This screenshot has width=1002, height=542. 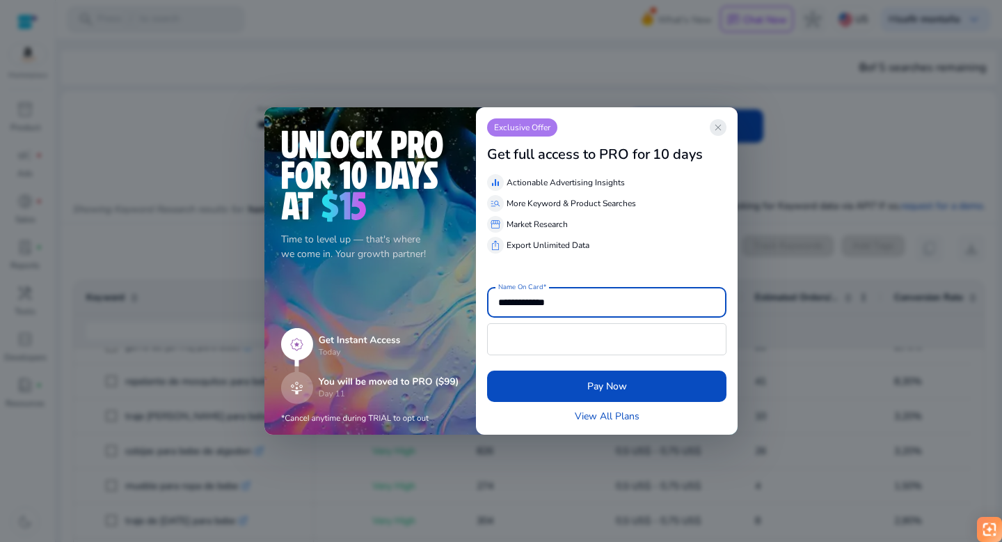 What do you see at coordinates (496, 224) in the screenshot?
I see `span: storefront` at bounding box center [496, 224].